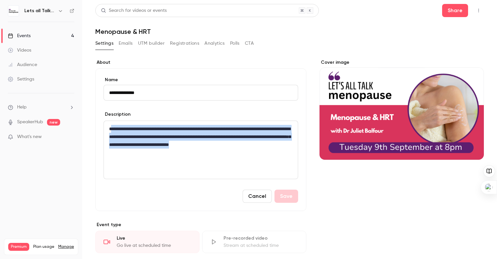 The width and height of the screenshot is (497, 259). I want to click on div: Audience, so click(22, 65).